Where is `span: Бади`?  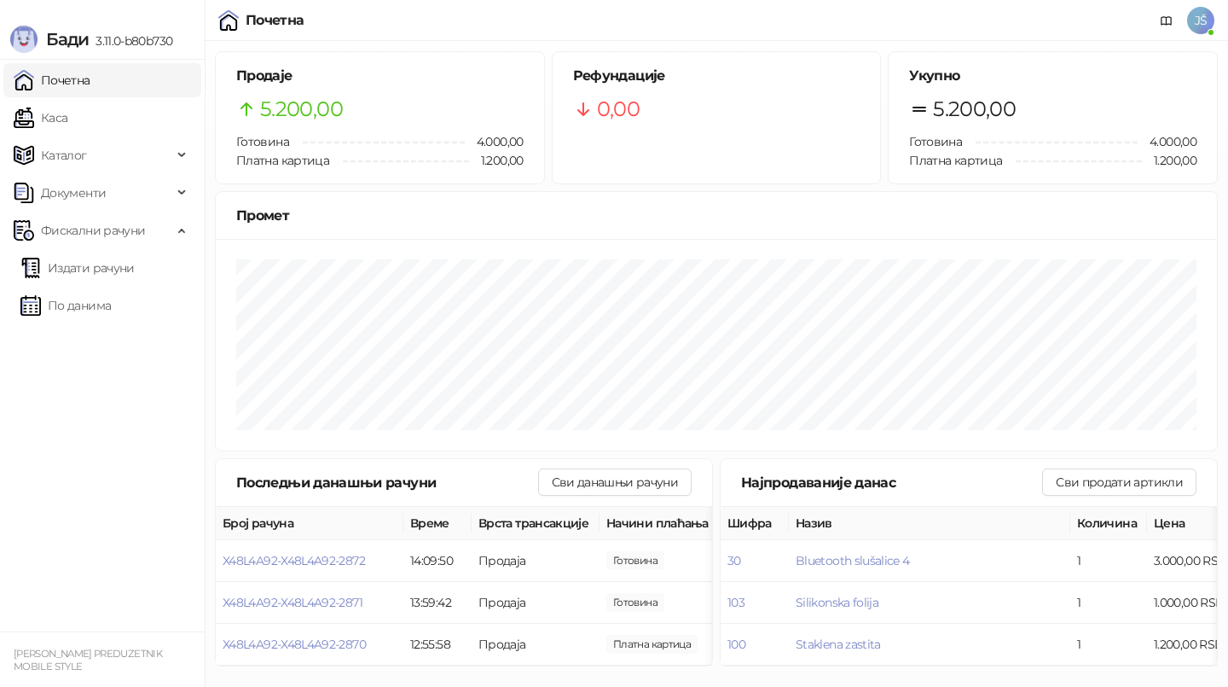
span: Бади is located at coordinates (67, 39).